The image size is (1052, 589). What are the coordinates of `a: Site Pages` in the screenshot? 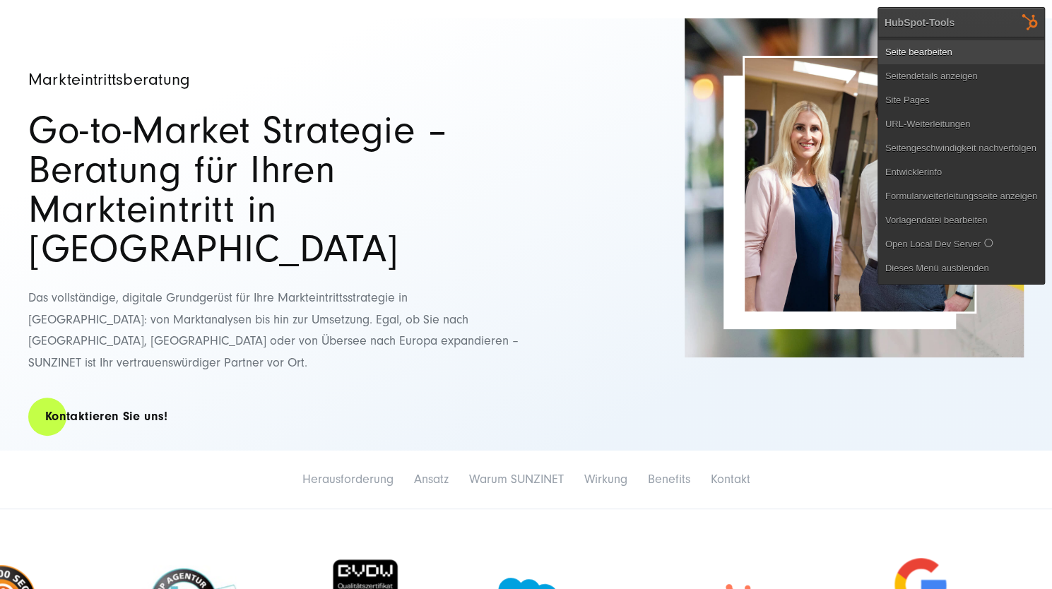 It's located at (961, 100).